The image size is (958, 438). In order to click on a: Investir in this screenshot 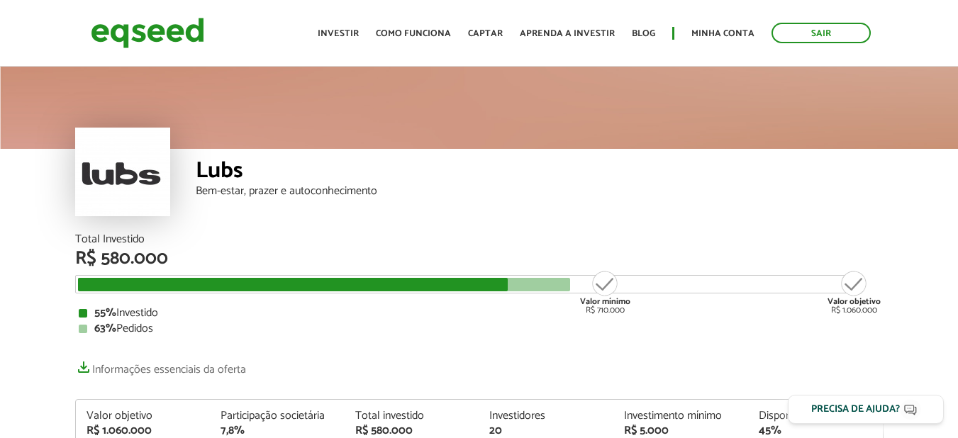, I will do `click(338, 33)`.